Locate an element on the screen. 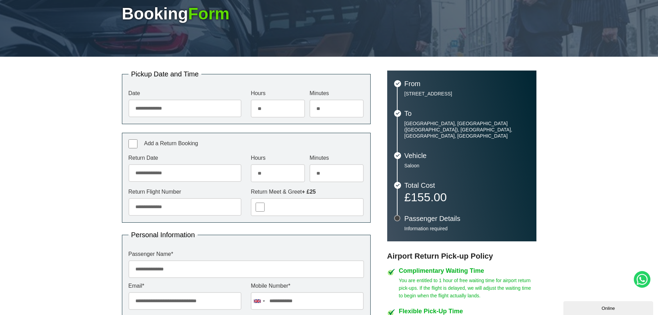 This screenshot has width=658, height=315. h3: To is located at coordinates (467, 113).